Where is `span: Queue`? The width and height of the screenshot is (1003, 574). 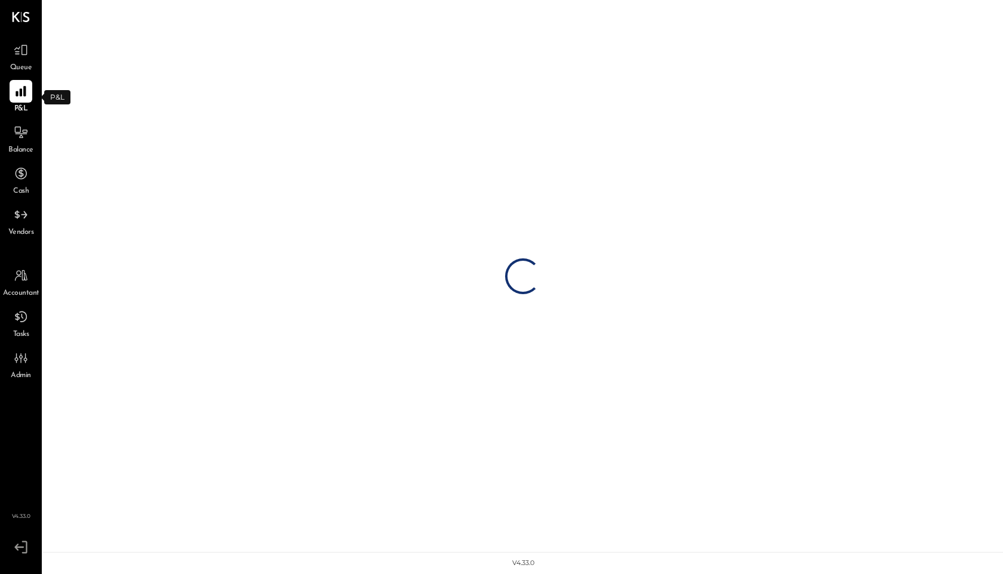
span: Queue is located at coordinates (21, 68).